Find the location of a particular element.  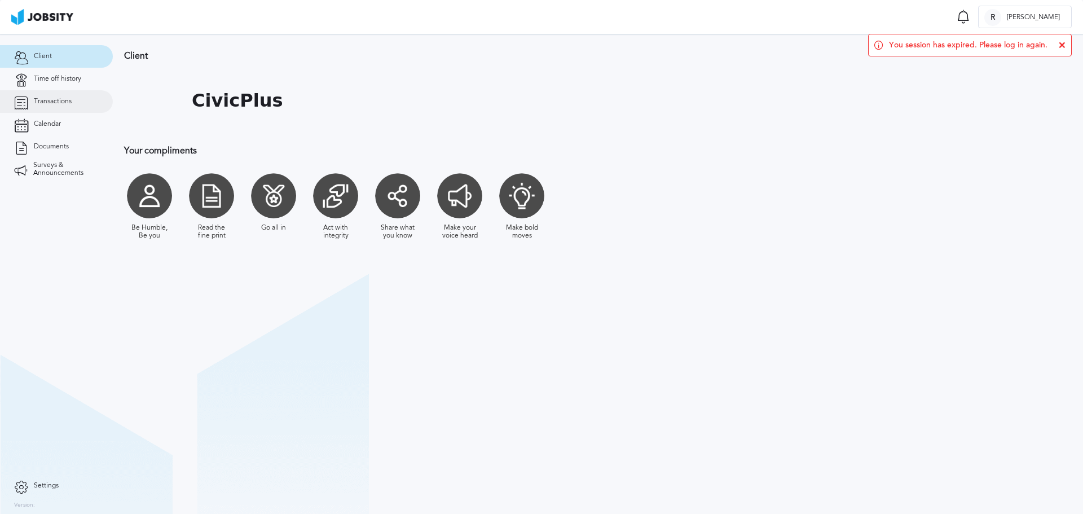

h3: Client is located at coordinates (430, 56).